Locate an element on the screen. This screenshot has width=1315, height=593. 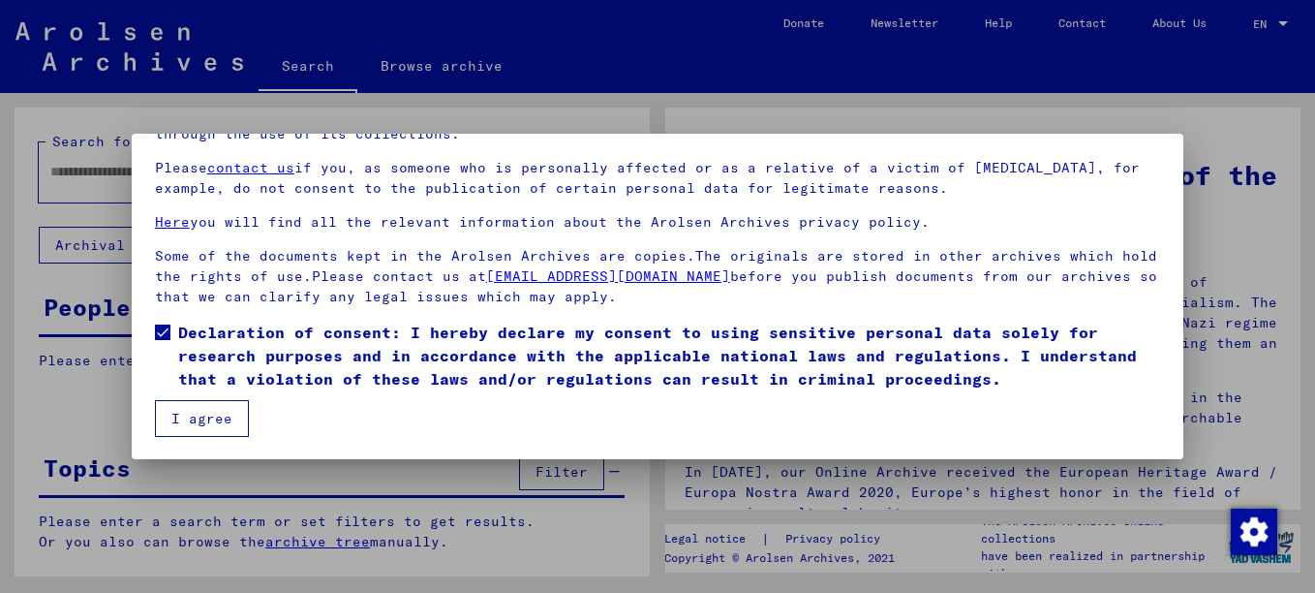
a: contact us is located at coordinates (251, 167).